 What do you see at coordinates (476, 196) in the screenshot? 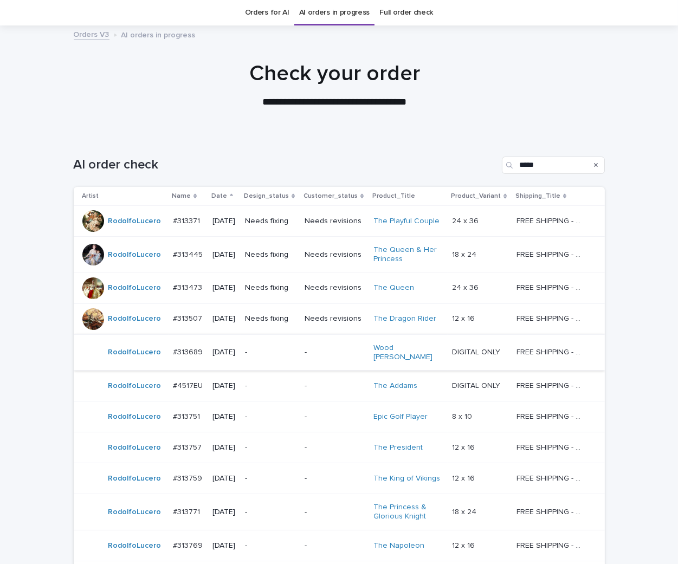
I see `p: Product_Variant` at bounding box center [476, 196].